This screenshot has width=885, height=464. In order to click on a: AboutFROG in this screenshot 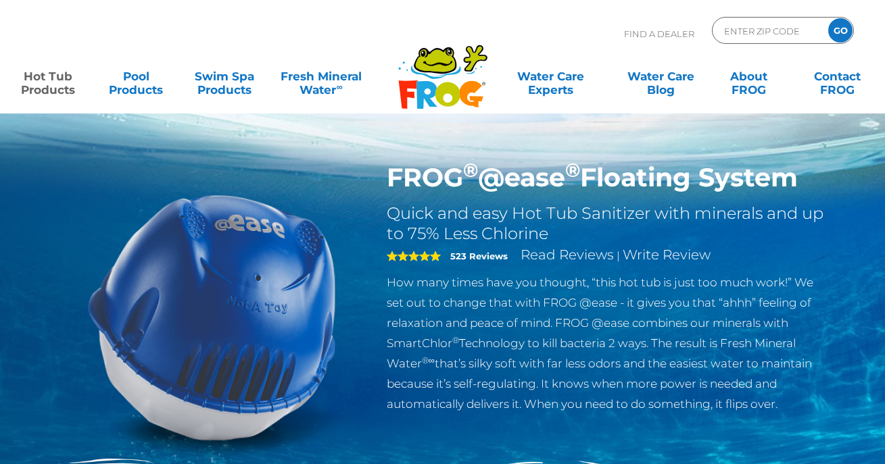, I will do `click(749, 76)`.